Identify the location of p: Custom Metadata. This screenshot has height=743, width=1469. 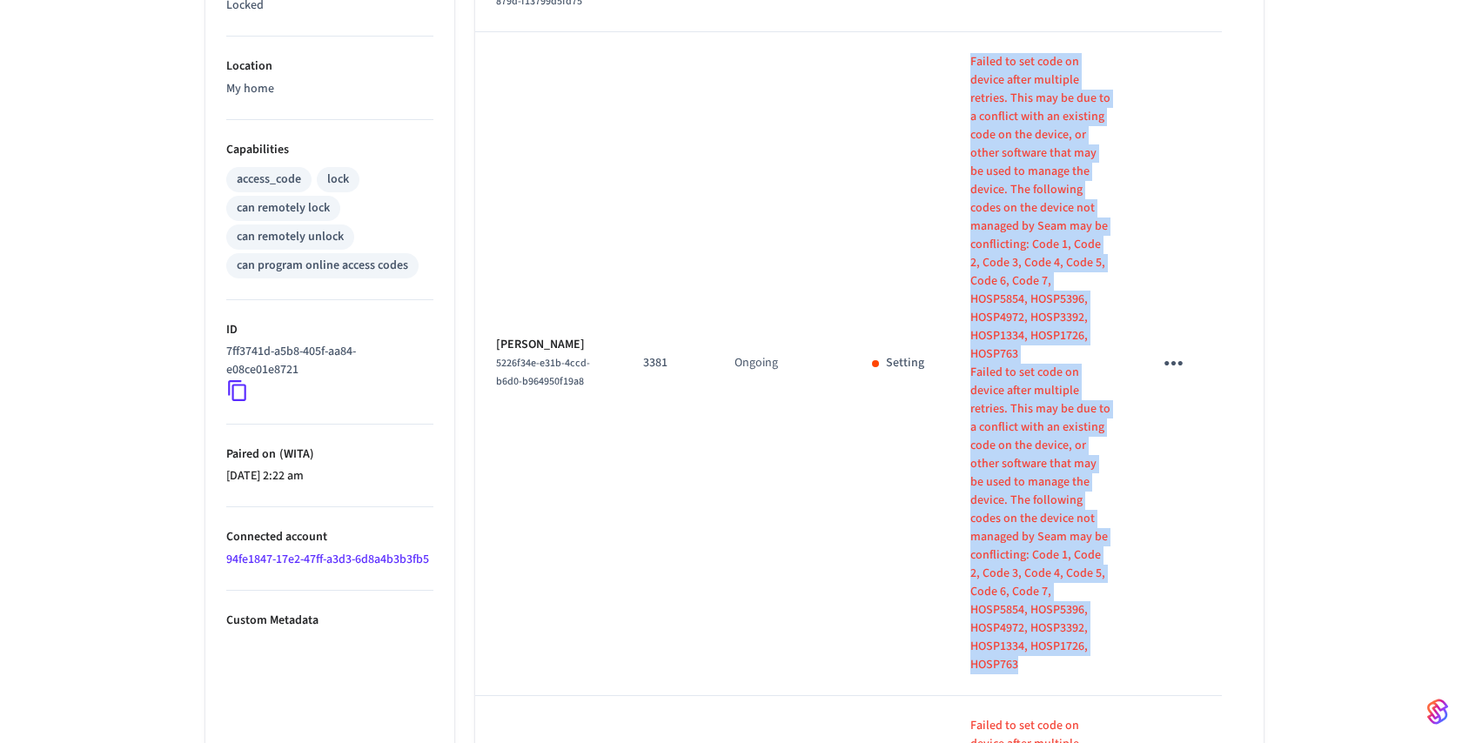
(330, 621).